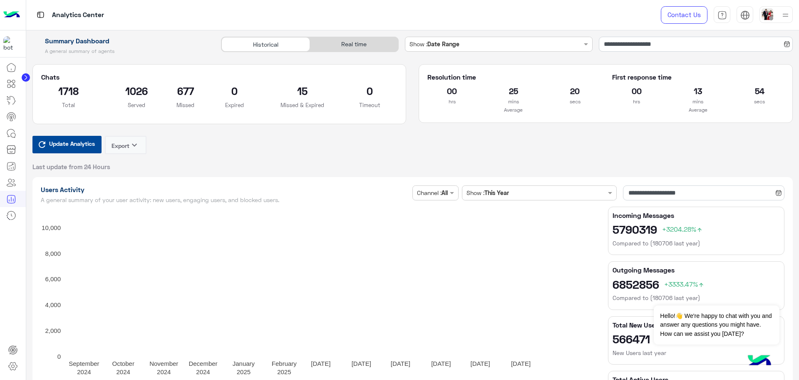  I want to click on div: Historical, so click(266, 44).